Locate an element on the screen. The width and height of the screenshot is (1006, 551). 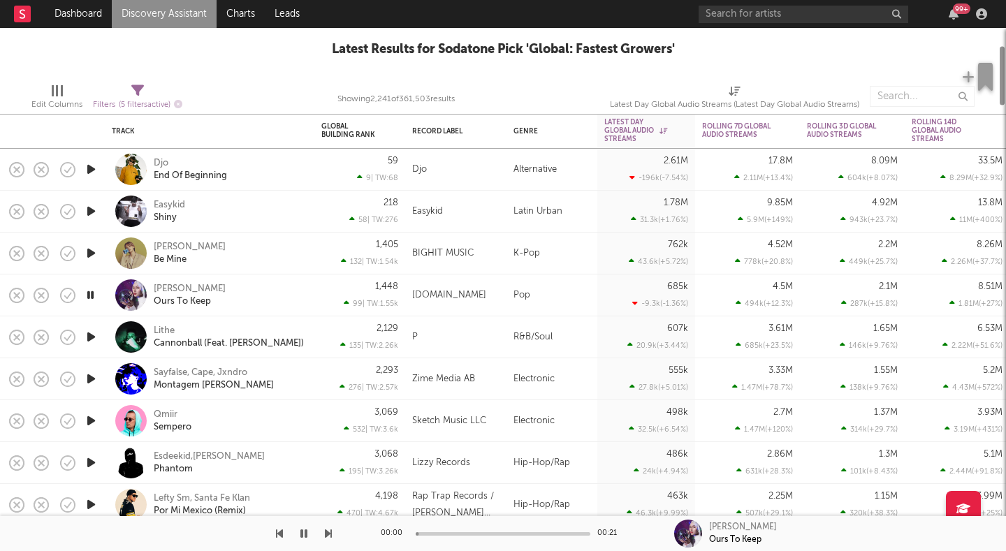
a: End Of Beginning is located at coordinates (190, 176).